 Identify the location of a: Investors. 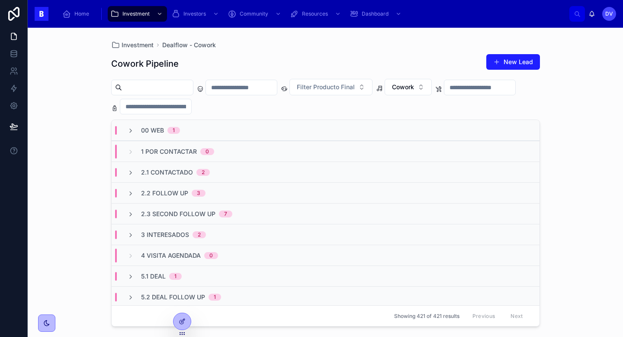
(196, 14).